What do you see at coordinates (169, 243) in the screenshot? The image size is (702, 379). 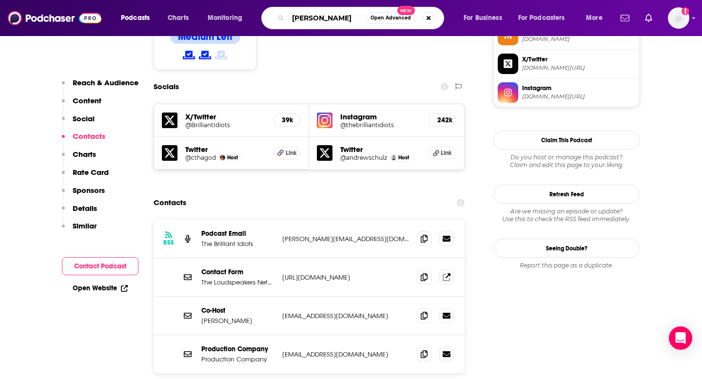 I see `h3: RSS` at bounding box center [169, 243].